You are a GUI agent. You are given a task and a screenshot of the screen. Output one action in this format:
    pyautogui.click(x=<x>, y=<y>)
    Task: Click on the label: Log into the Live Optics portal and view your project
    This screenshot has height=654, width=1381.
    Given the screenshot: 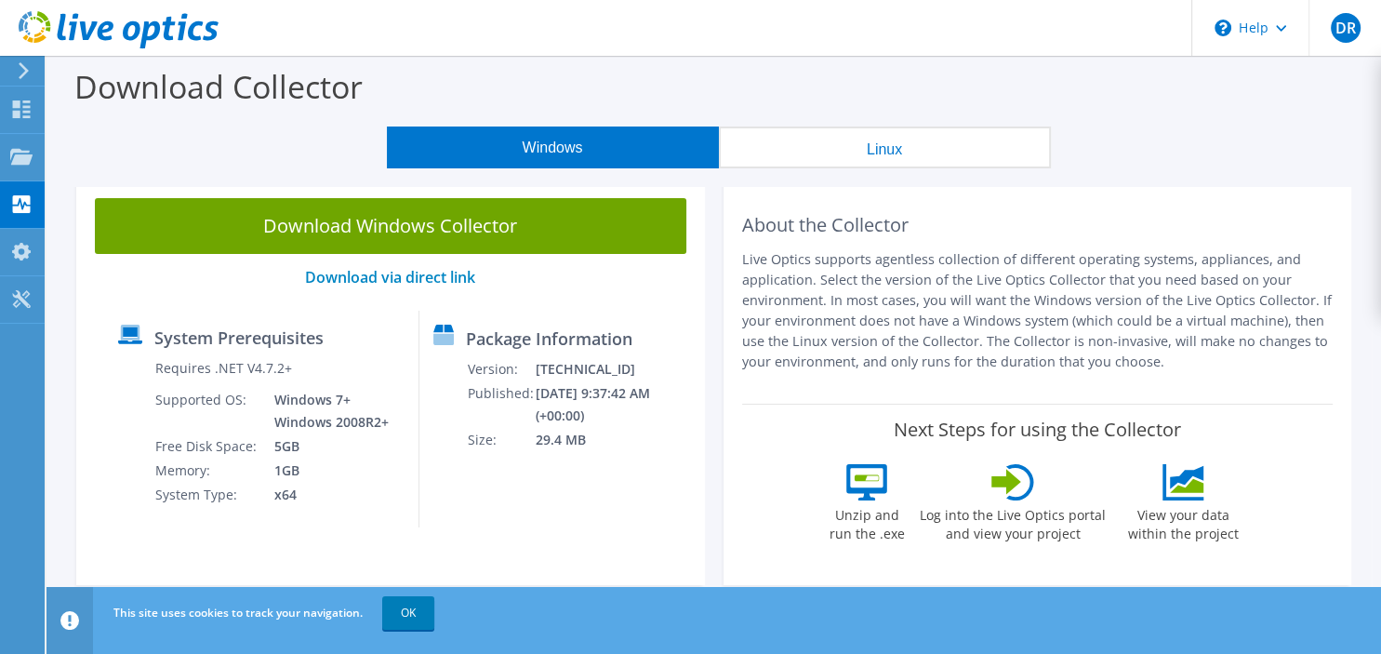 What is the action you would take?
    pyautogui.click(x=1013, y=522)
    